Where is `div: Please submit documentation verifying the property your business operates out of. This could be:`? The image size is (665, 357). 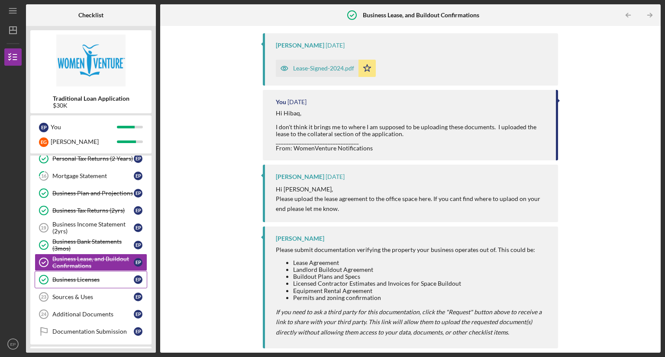
div: Please submit documentation verifying the property your business operates out of. This could be: is located at coordinates (412, 250).